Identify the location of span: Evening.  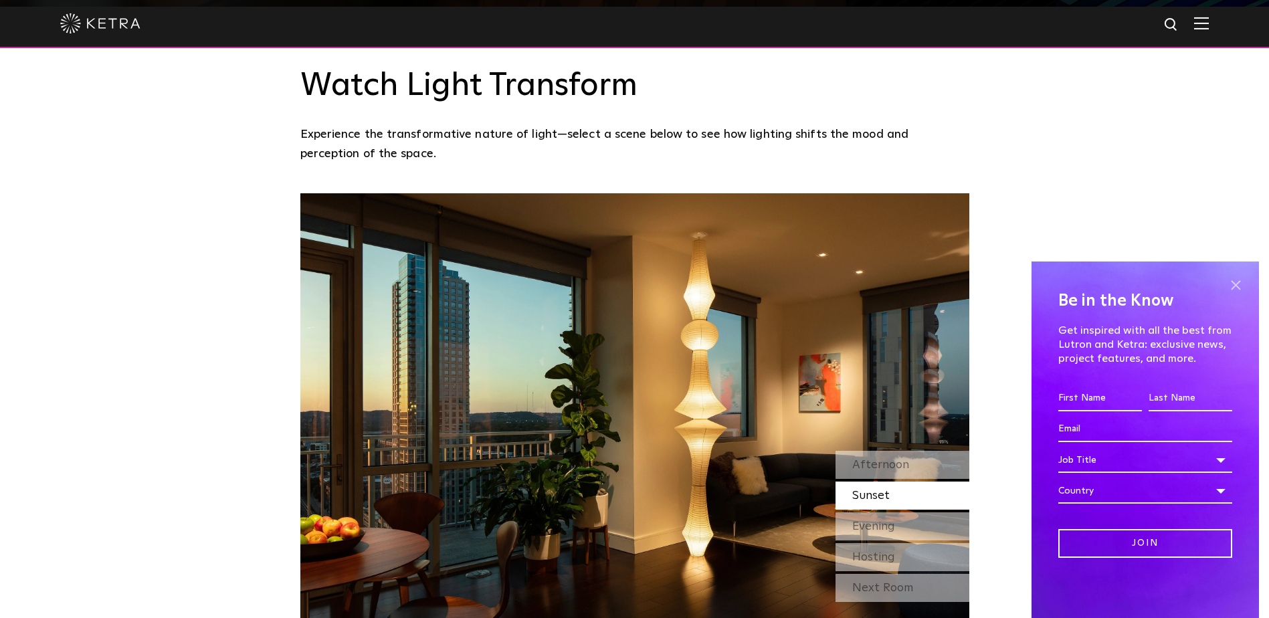
(873, 526).